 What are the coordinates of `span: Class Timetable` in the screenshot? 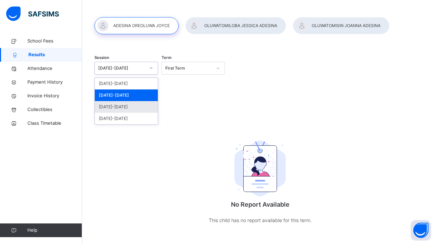 It's located at (55, 123).